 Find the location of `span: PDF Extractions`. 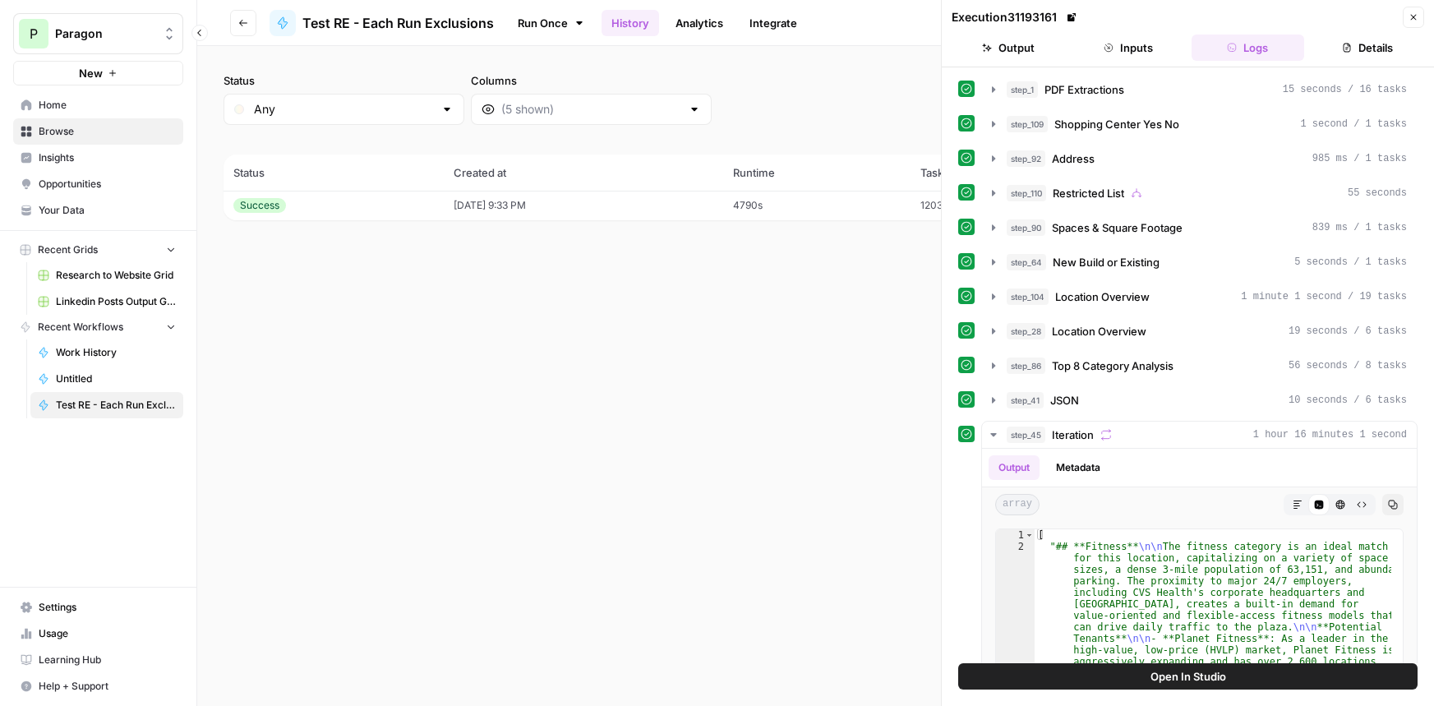

span: PDF Extractions is located at coordinates (1084, 90).